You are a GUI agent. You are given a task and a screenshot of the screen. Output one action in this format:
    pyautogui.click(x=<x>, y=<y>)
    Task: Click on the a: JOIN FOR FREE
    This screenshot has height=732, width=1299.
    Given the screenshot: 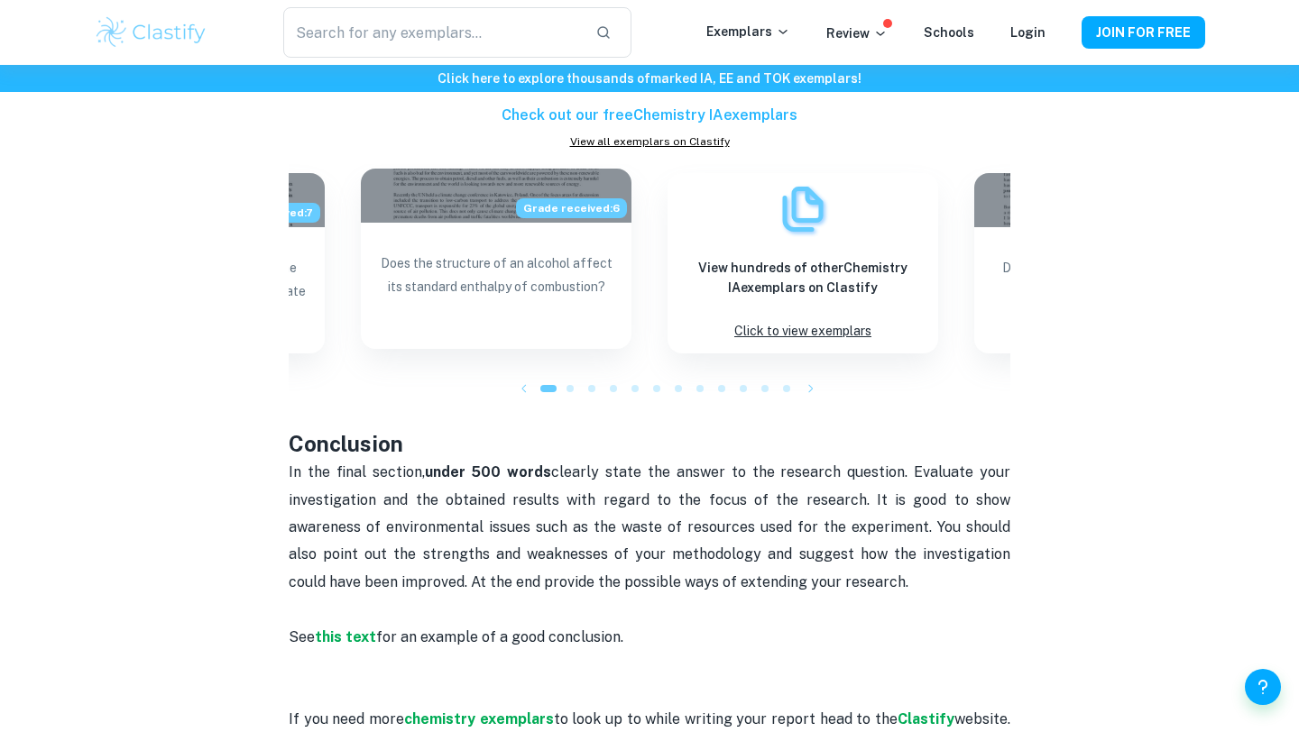 What is the action you would take?
    pyautogui.click(x=1143, y=32)
    